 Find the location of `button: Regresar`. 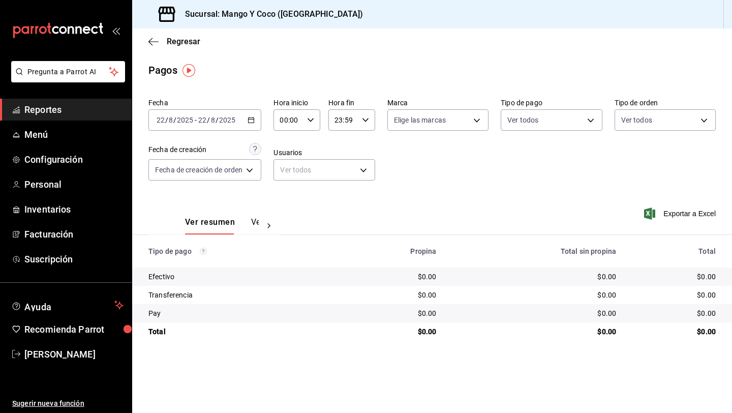

button: Regresar is located at coordinates (174, 41).